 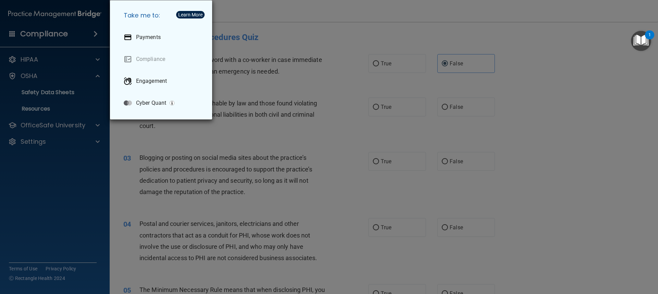 I want to click on p: Payments, so click(x=148, y=37).